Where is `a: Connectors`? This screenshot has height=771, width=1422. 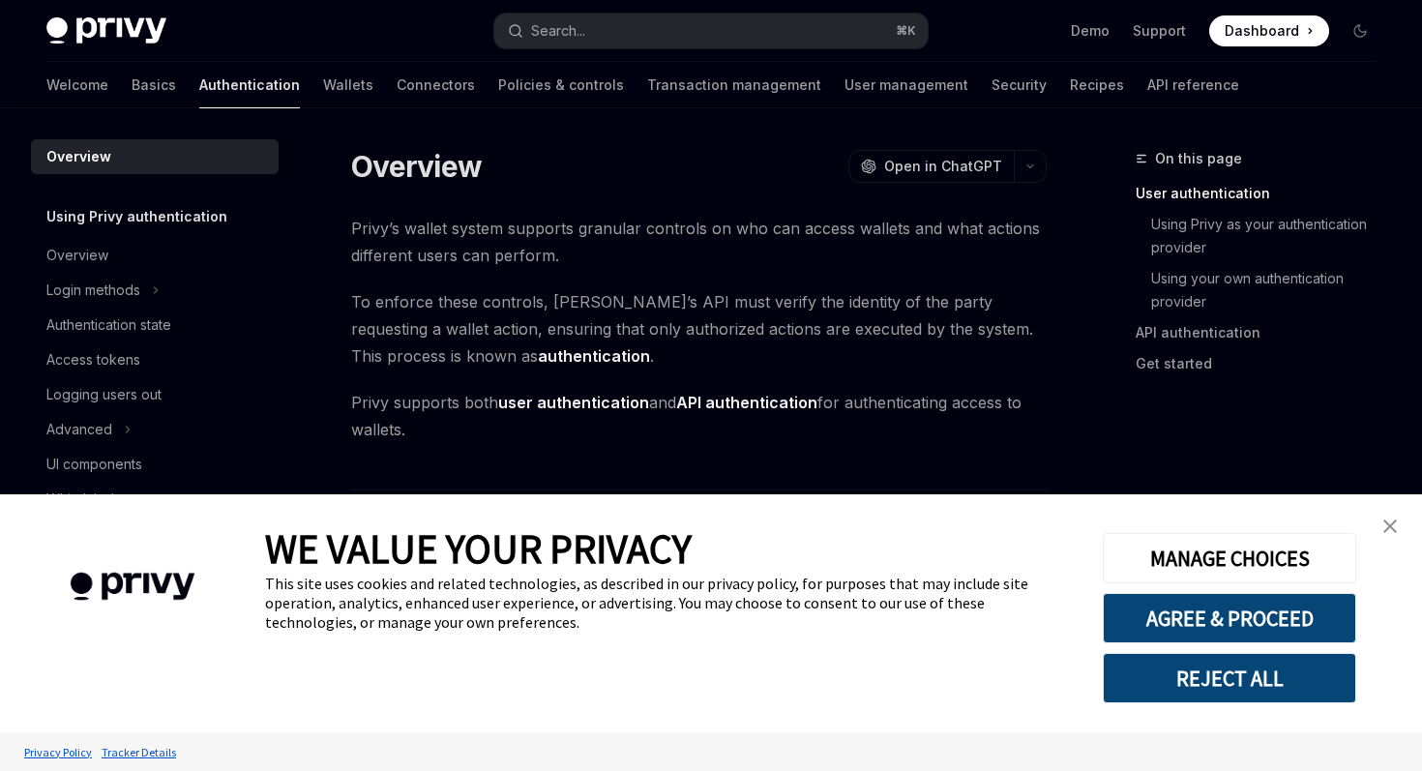
a: Connectors is located at coordinates (435, 85).